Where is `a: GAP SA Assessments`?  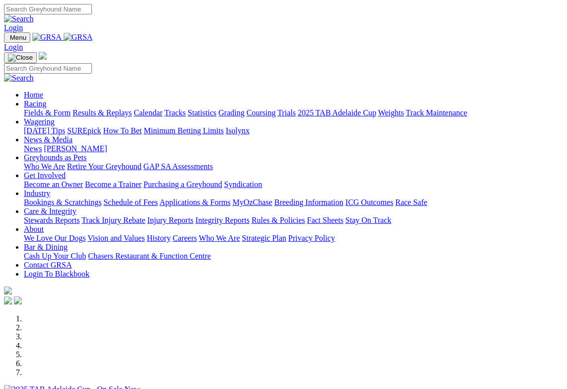
a: GAP SA Assessments is located at coordinates (178, 166).